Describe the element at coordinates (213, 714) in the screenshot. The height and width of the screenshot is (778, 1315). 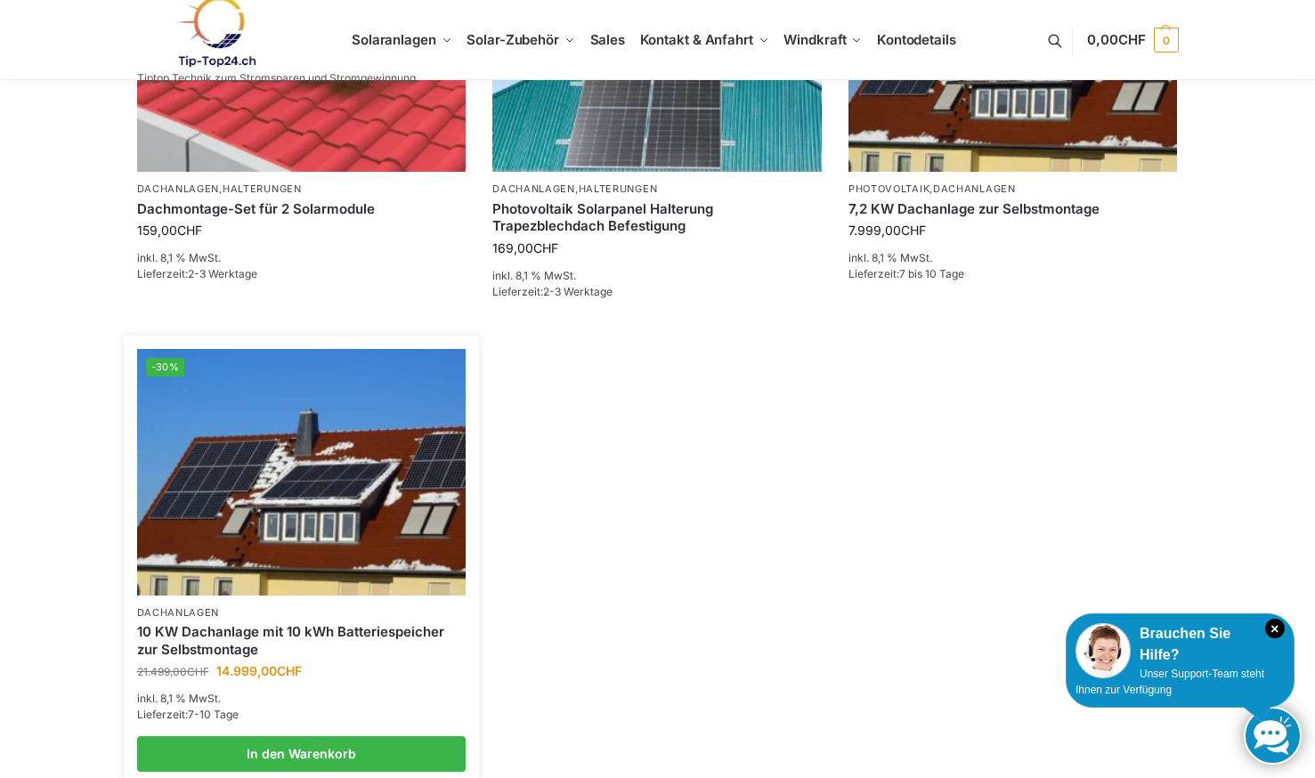
I see `span: 7-10 Tage` at that location.